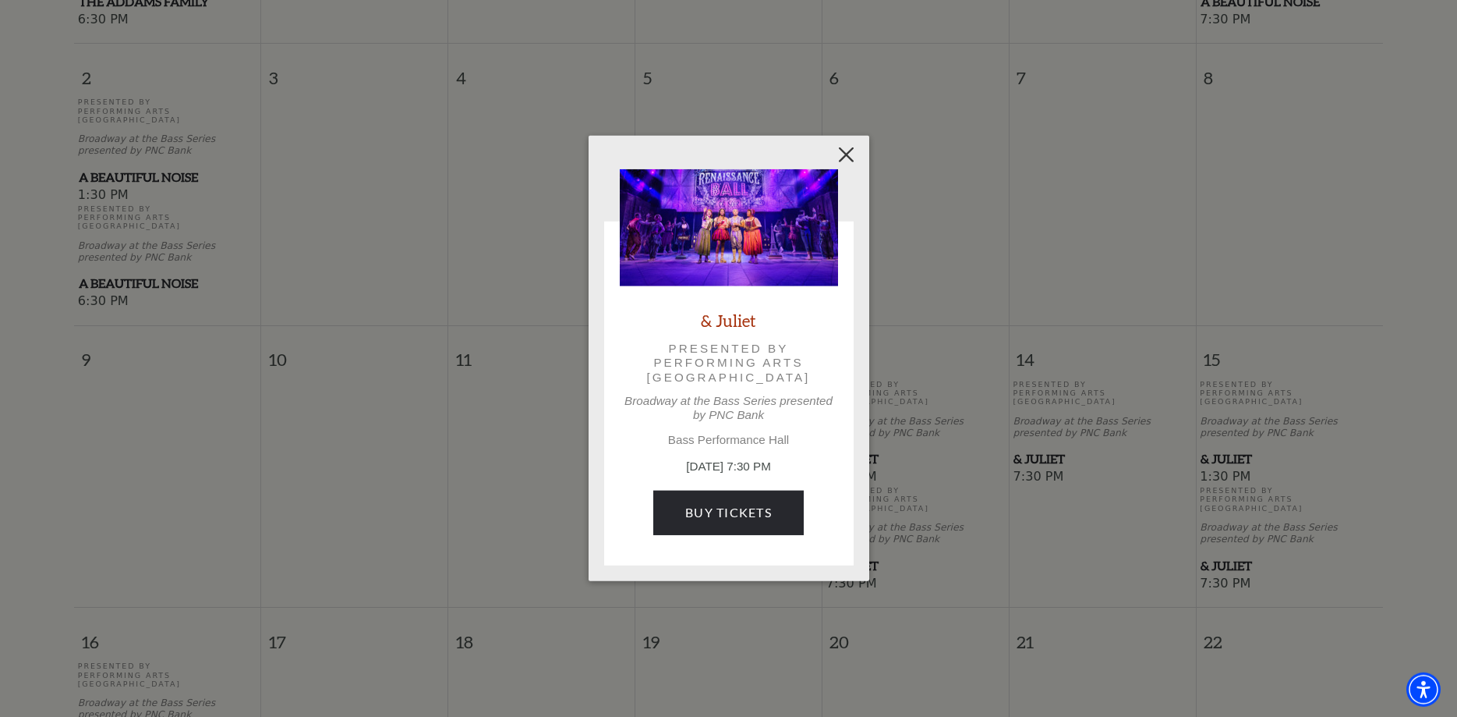  I want to click on button: Close, so click(846, 155).